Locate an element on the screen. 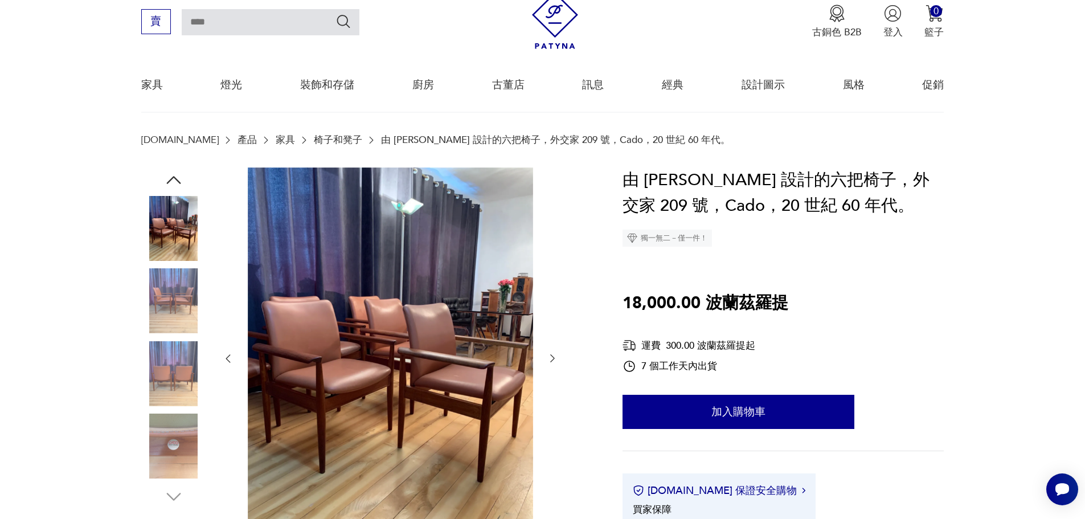 This screenshot has width=1085, height=519. a: 裝飾和存儲 is located at coordinates (327, 85).